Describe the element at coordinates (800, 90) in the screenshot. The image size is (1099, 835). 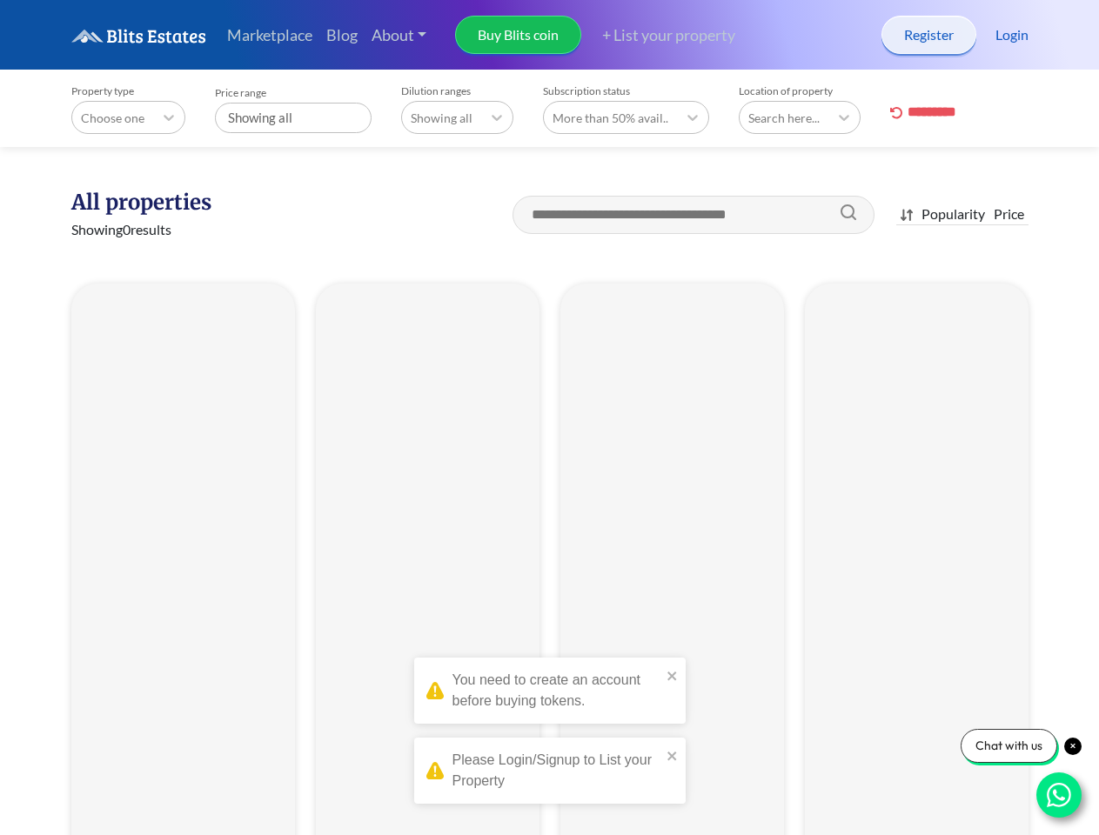
I see `label: Location of property` at that location.